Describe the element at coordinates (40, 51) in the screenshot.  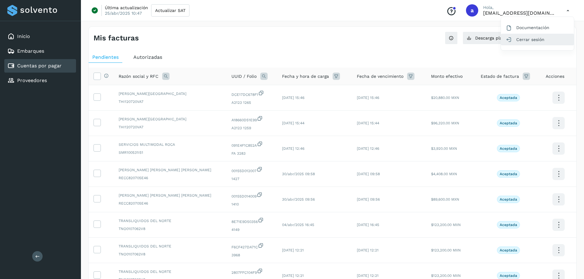
I see `div: Embarques` at that location.